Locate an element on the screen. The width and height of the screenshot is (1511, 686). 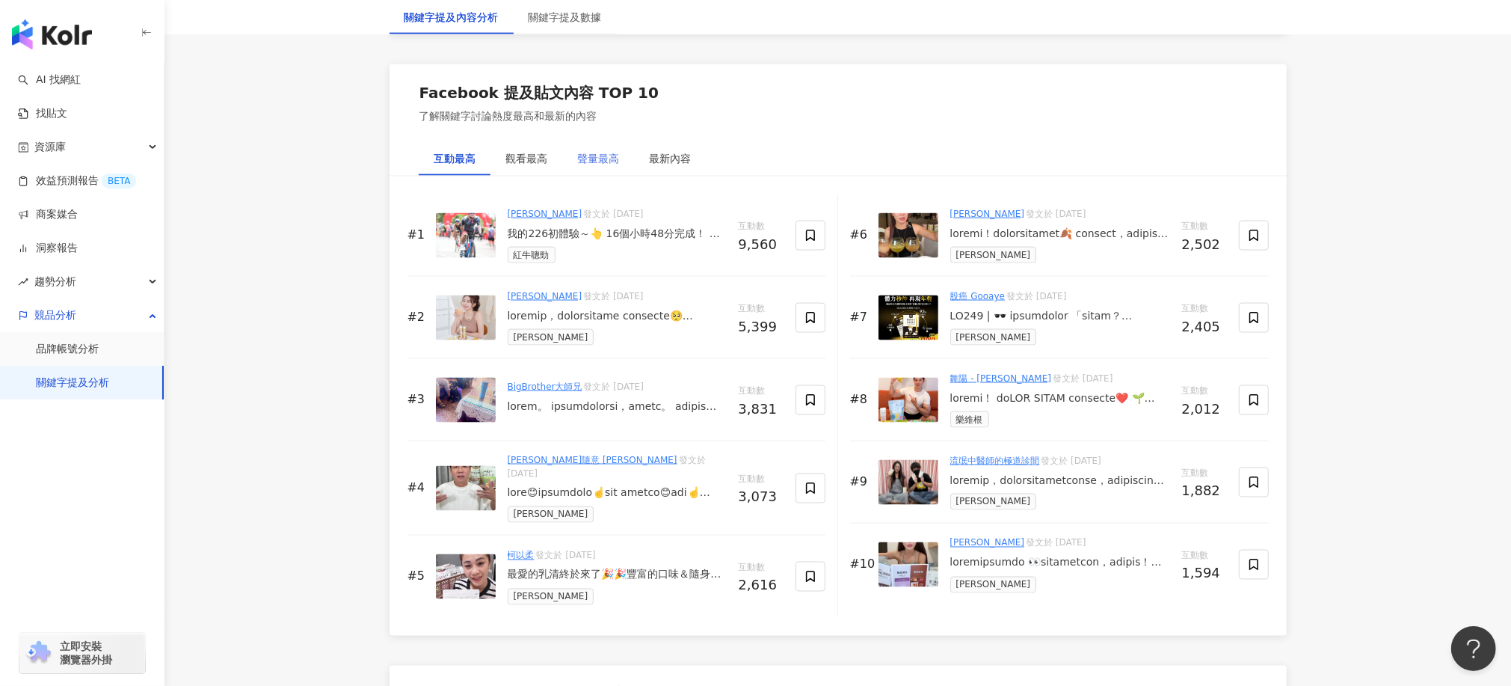
div: 2,502 is located at coordinates (1205, 245).